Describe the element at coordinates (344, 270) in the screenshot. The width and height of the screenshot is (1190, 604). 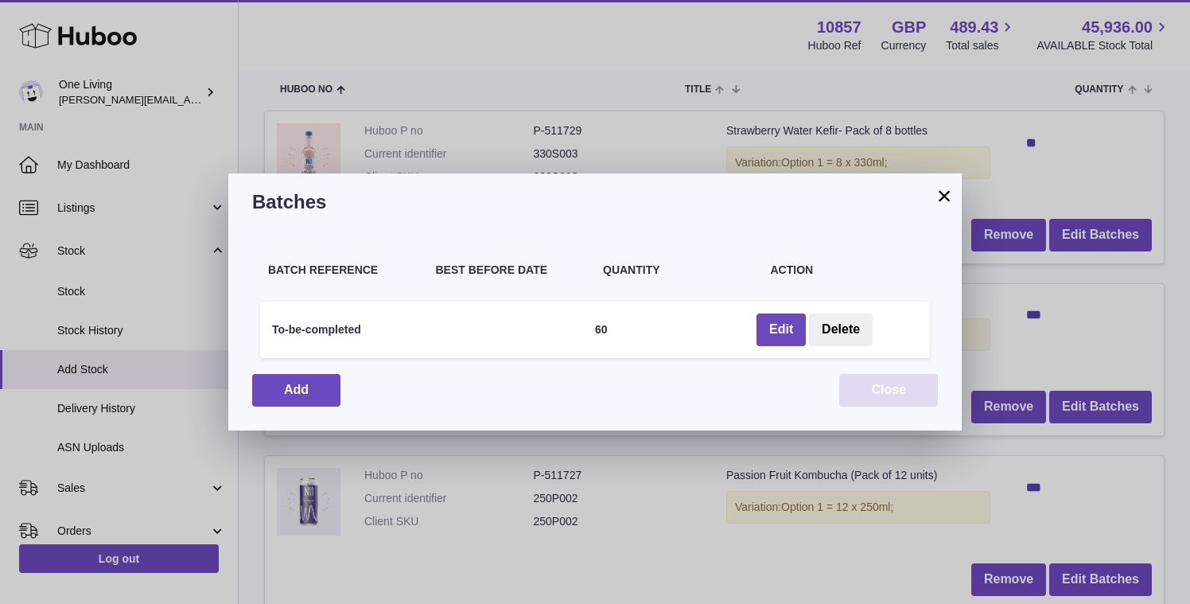
I see `h4: Batch Reference` at that location.